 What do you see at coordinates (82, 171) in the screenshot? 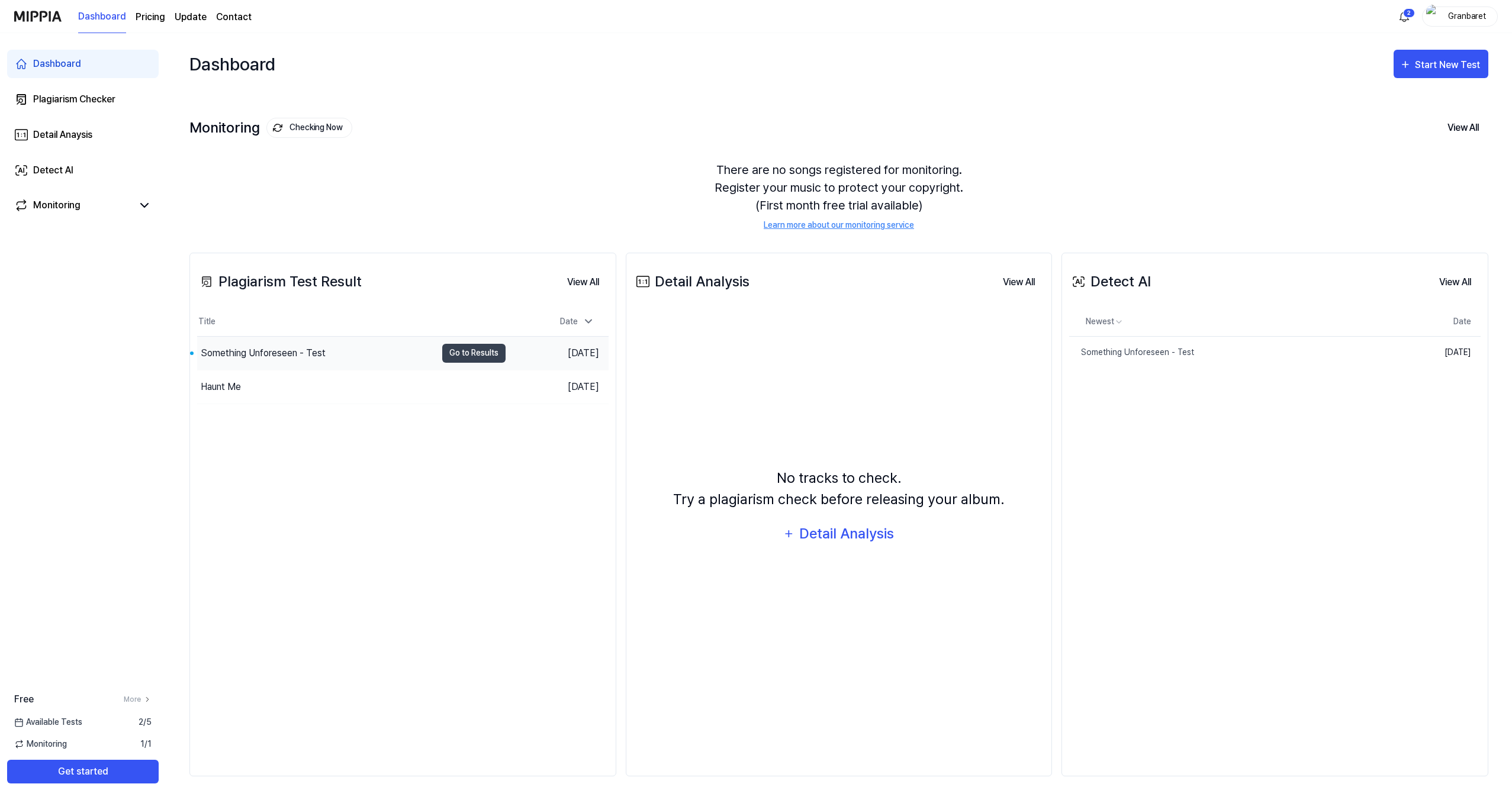
I see `a: Detect AI` at bounding box center [82, 171].